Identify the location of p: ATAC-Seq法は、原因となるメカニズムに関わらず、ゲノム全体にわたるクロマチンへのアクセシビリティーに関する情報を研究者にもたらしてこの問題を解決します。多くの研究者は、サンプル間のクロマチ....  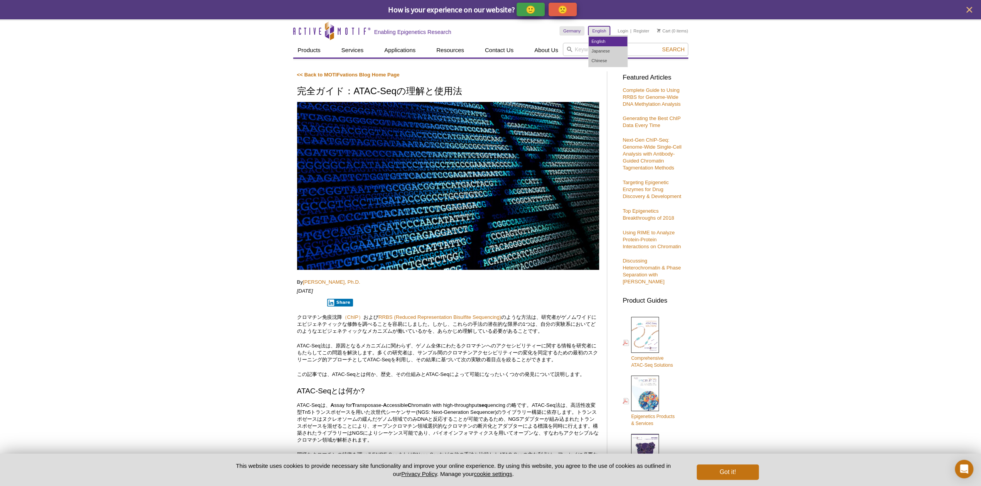
(448, 353).